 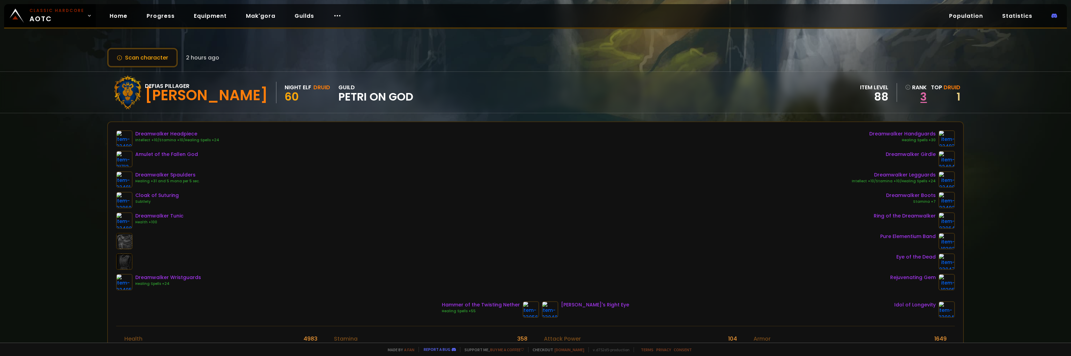 I want to click on span: AOTC, so click(x=57, y=16).